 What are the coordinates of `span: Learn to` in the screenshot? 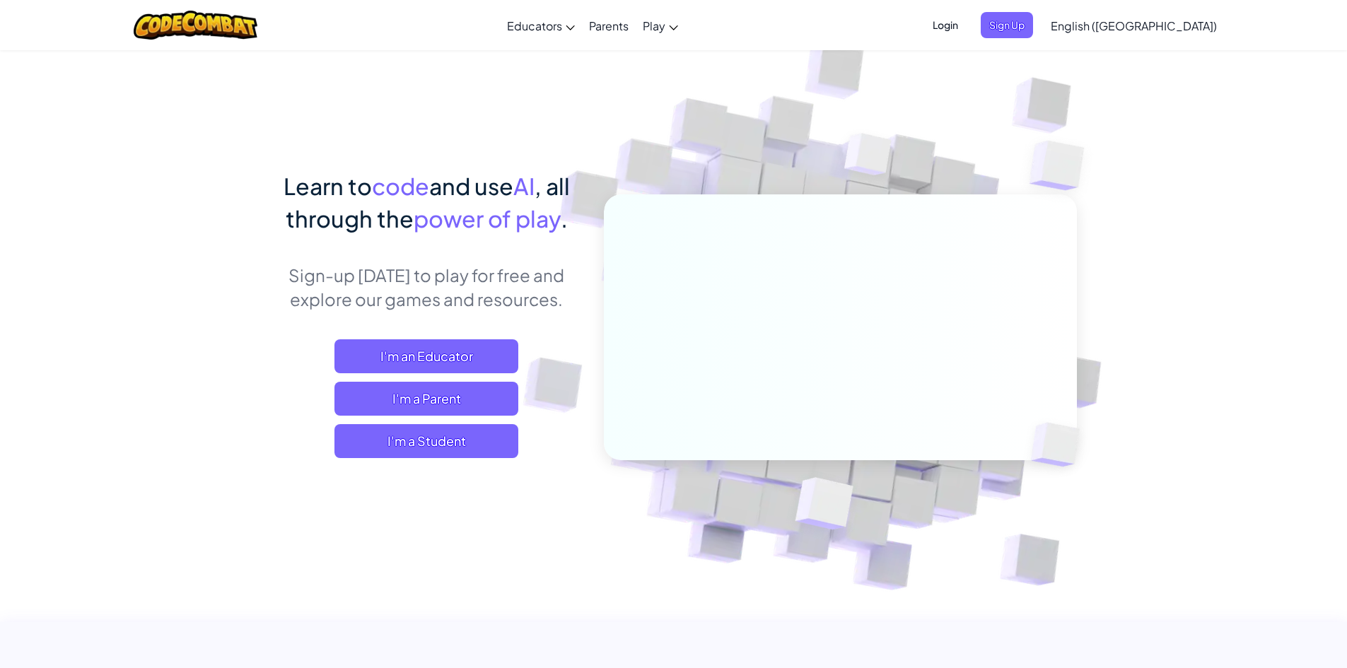 It's located at (327, 186).